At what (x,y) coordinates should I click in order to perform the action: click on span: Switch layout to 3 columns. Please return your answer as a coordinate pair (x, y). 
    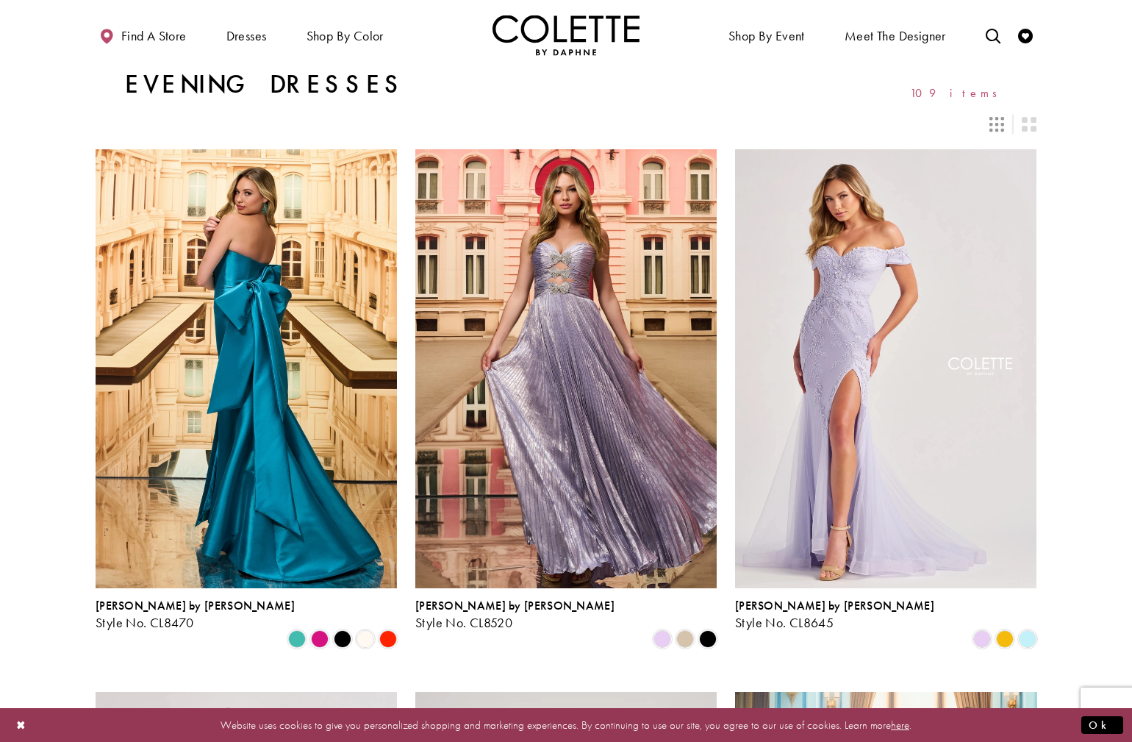
    Looking at the image, I should click on (997, 124).